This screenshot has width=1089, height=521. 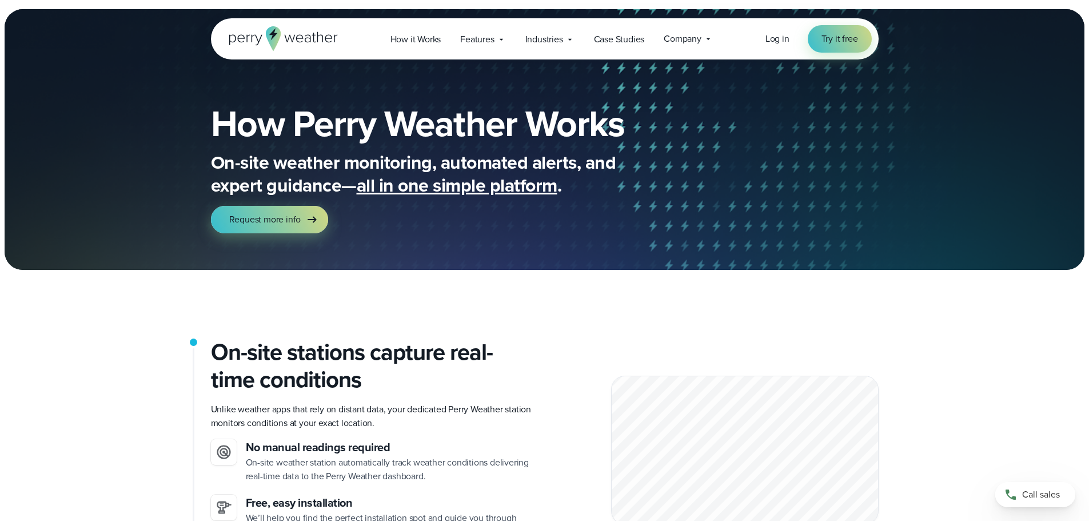 I want to click on span: Log in, so click(x=778, y=38).